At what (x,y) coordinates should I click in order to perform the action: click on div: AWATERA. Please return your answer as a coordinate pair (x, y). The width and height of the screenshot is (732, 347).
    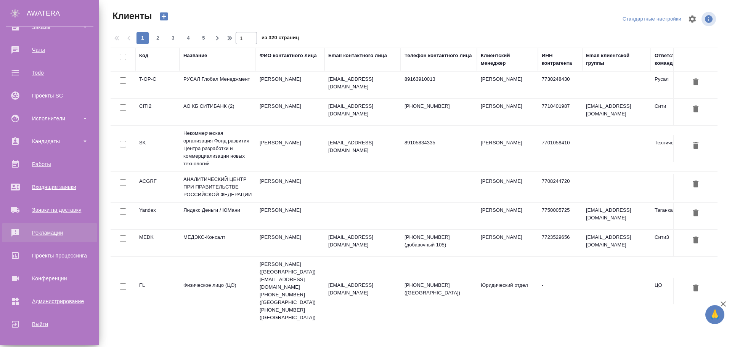
    Looking at the image, I should click on (63, 13).